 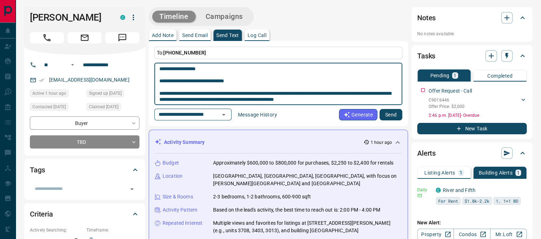 I want to click on button: New Task, so click(x=472, y=128).